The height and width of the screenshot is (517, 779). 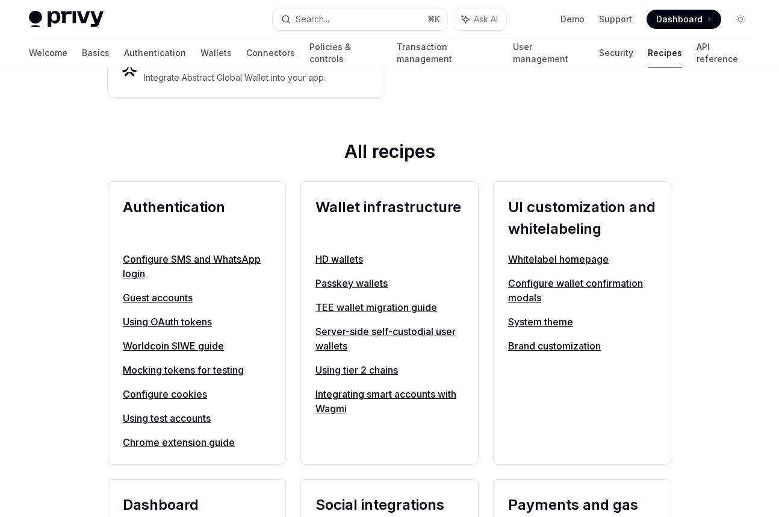 What do you see at coordinates (96, 53) in the screenshot?
I see `a: Basics` at bounding box center [96, 53].